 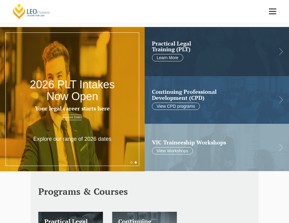 I want to click on a: Continuing ProfessionalDevelopment (CPD), so click(x=212, y=95).